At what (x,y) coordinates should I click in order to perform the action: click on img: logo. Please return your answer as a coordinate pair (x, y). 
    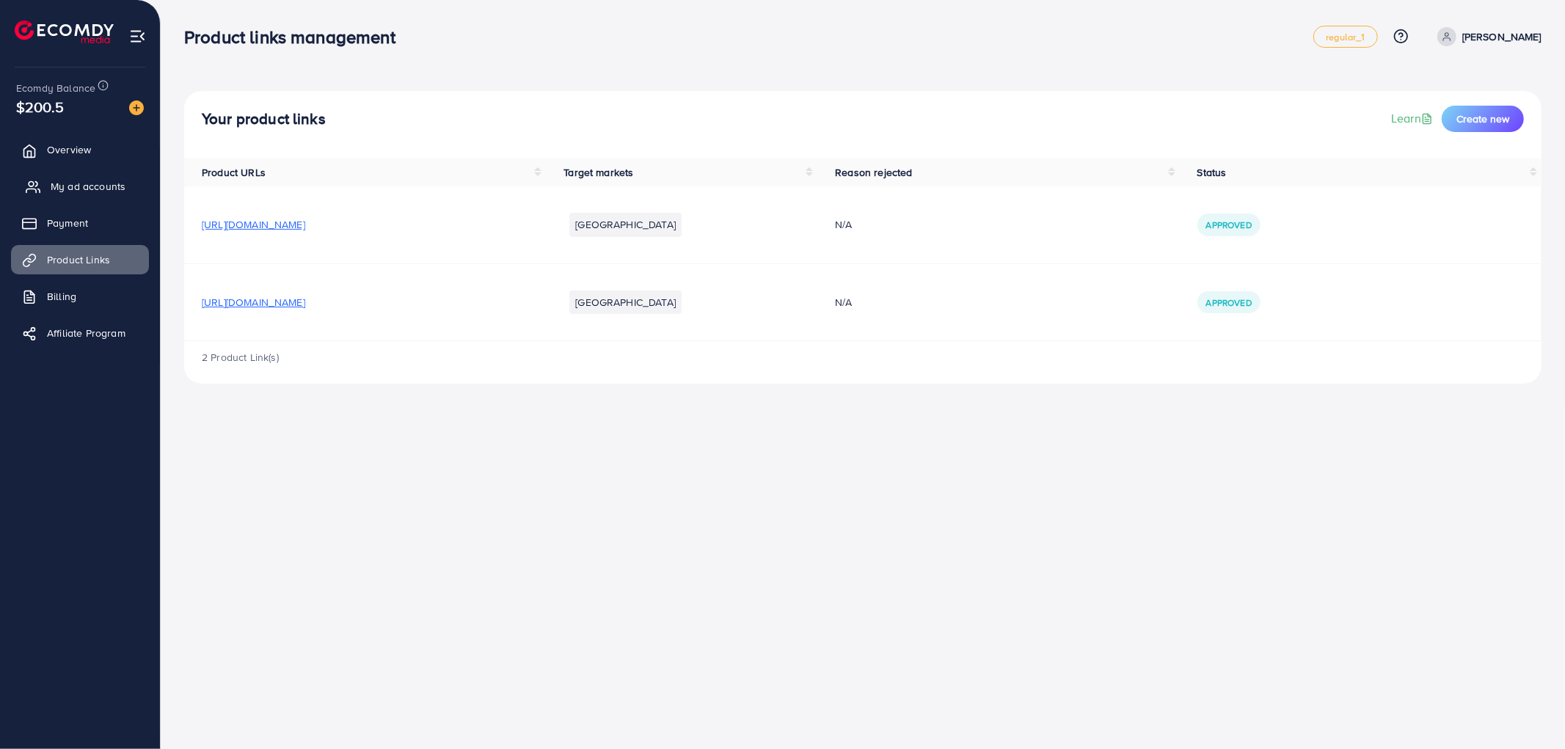
    Looking at the image, I should click on (64, 32).